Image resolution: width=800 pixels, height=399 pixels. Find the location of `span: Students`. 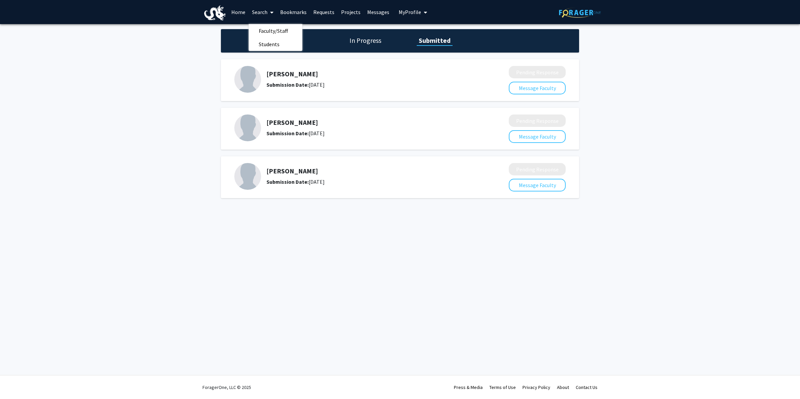

span: Students is located at coordinates (269, 44).